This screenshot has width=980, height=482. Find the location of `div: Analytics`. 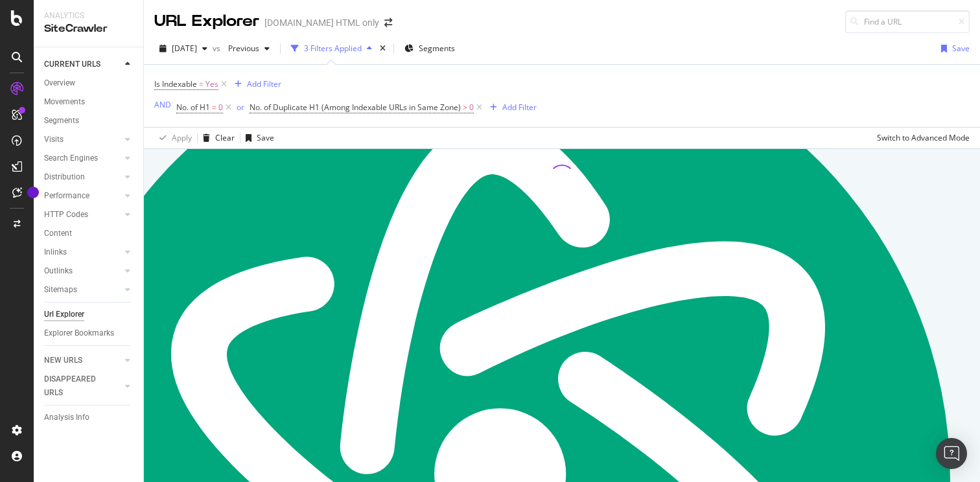

div: Analytics is located at coordinates (88, 16).